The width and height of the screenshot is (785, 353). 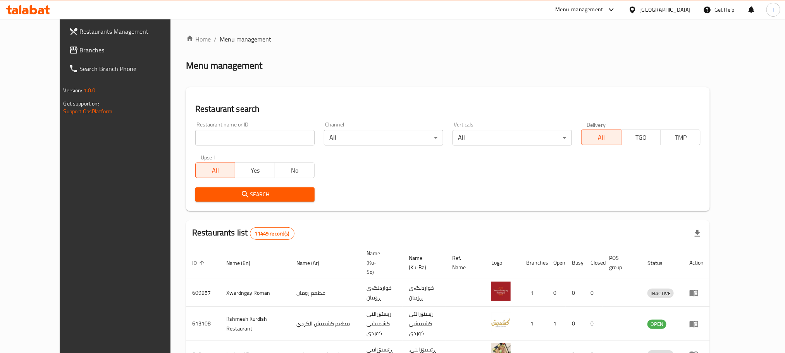 I want to click on a: Support.OpsPlatform, so click(x=88, y=111).